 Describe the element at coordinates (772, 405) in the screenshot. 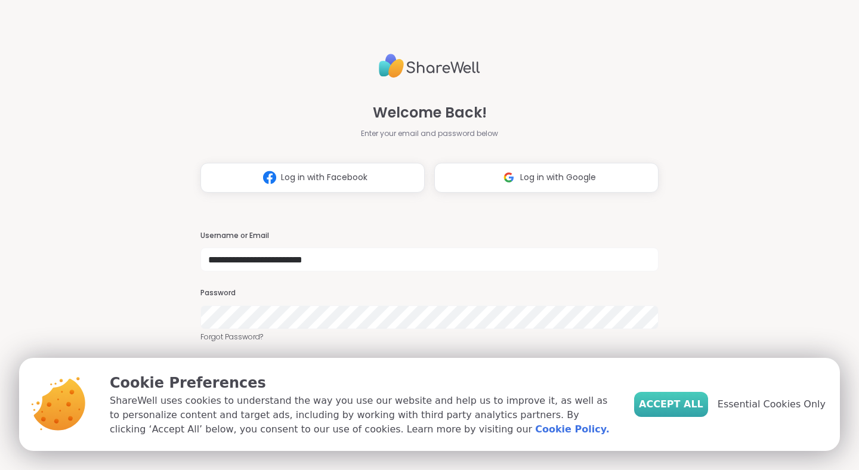

I see `span: Essential Cookies Only` at that location.